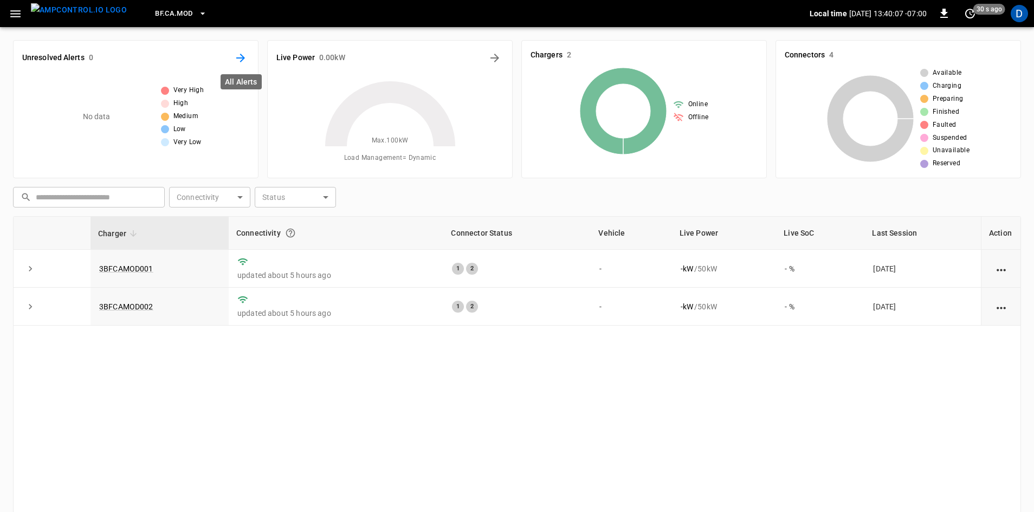 Image resolution: width=1034 pixels, height=512 pixels. What do you see at coordinates (922, 233) in the screenshot?
I see `th: Last Session` at bounding box center [922, 233].